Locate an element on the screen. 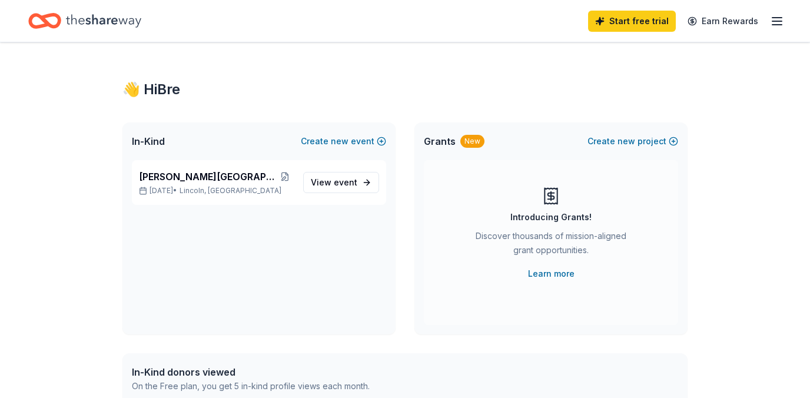 This screenshot has width=810, height=398. div: Discover thousands of mission-aligned grant opportunities. is located at coordinates (551, 245).